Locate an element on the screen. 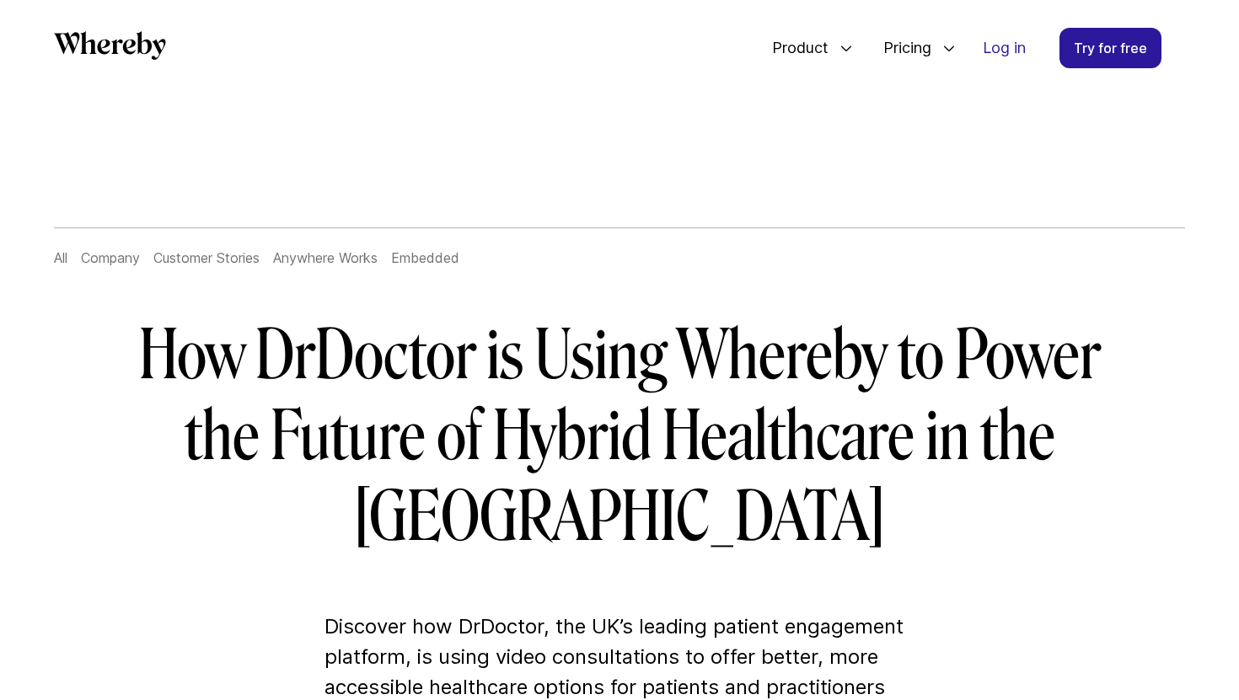 The image size is (1239, 700). a: Company is located at coordinates (110, 258).